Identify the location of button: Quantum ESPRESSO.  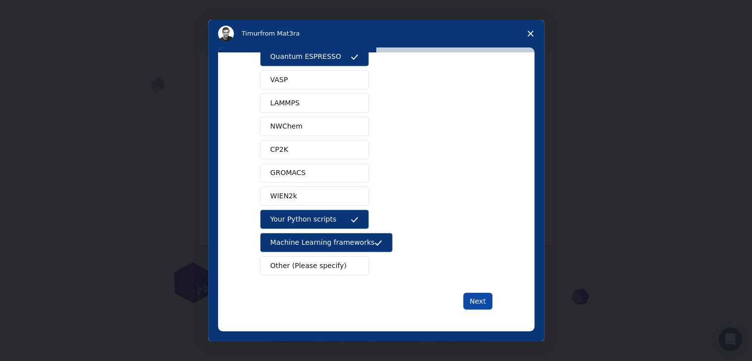
(315, 56).